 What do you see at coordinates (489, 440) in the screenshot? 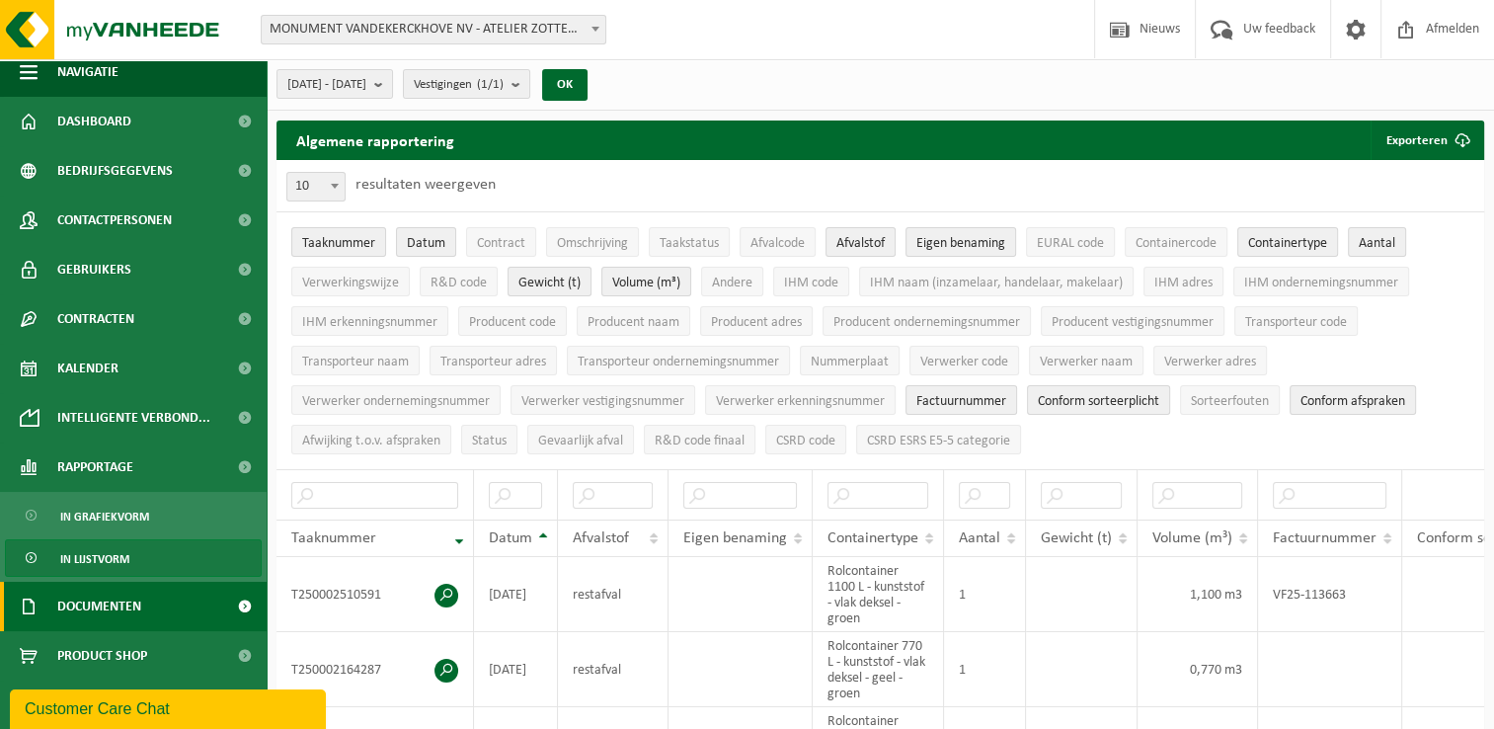
I see `button: StatusStatus: Activate to sort` at bounding box center [489, 440].